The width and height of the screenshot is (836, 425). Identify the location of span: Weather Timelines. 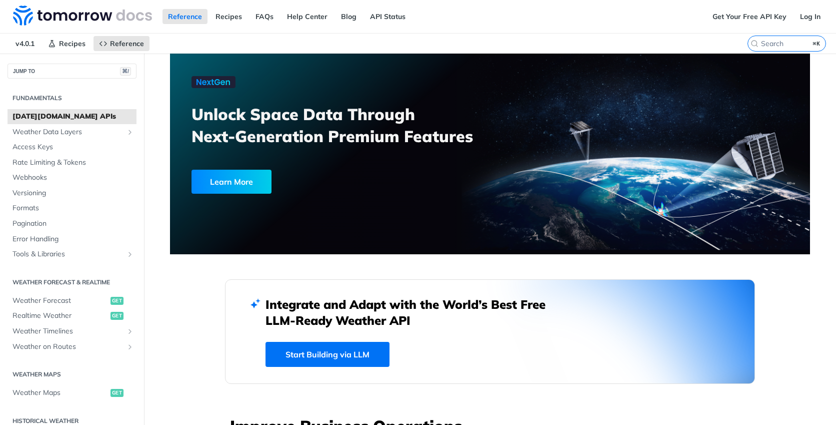
(68, 331).